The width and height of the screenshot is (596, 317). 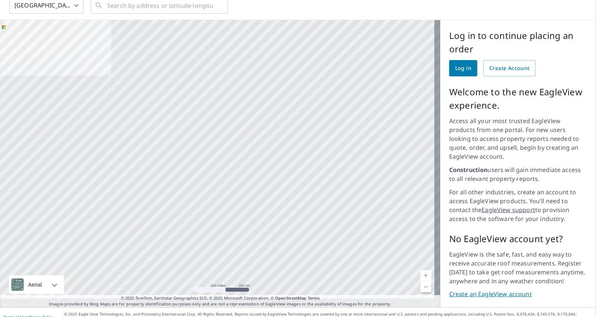 What do you see at coordinates (426, 287) in the screenshot?
I see `a: Current Level 5, Zoom Out` at bounding box center [426, 287].